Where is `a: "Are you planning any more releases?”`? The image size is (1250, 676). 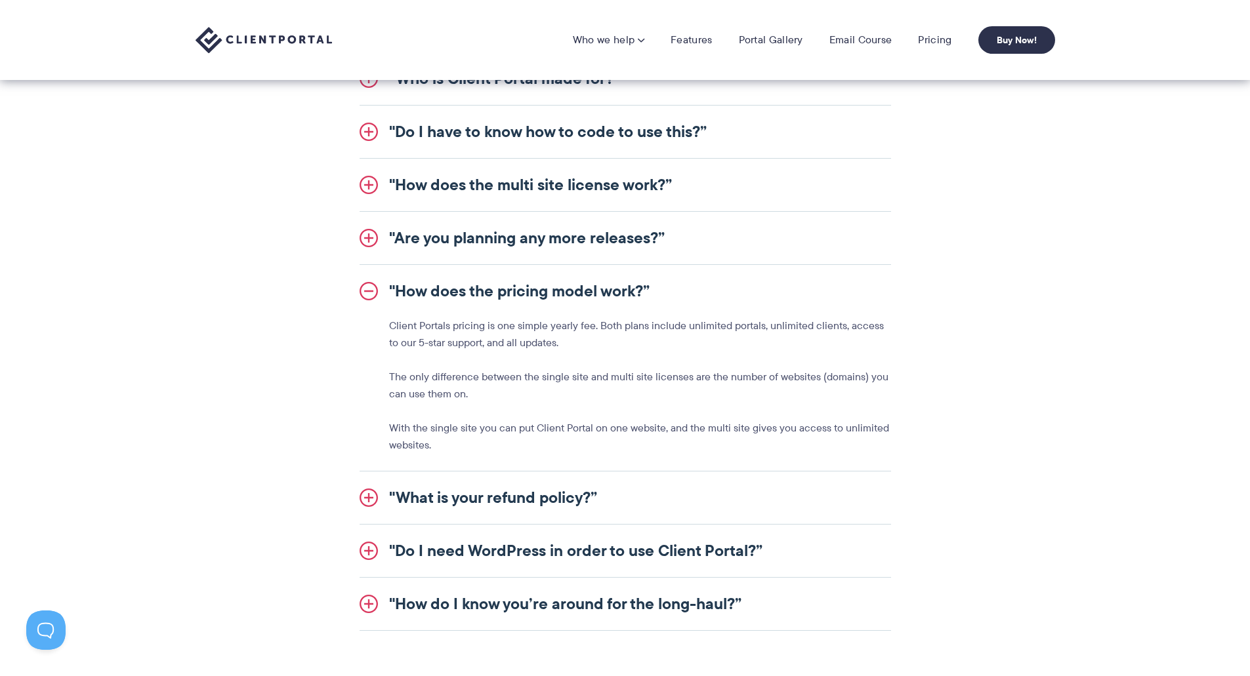
a: "Are you planning any more releases?” is located at coordinates (625, 238).